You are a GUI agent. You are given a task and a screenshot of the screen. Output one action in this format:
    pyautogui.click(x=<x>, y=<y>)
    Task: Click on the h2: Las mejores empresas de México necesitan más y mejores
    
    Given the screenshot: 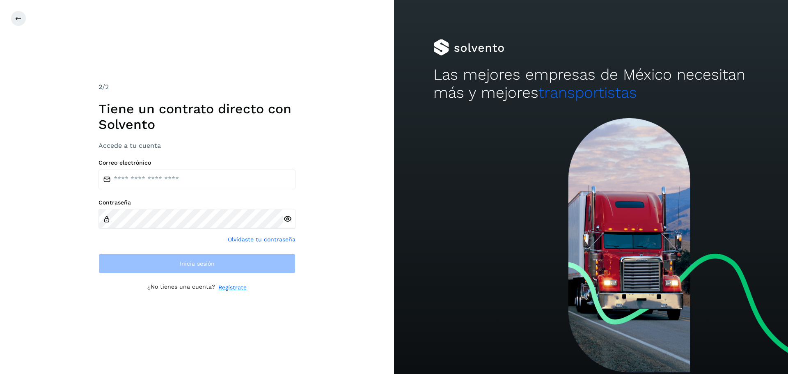 What is the action you would take?
    pyautogui.click(x=591, y=84)
    